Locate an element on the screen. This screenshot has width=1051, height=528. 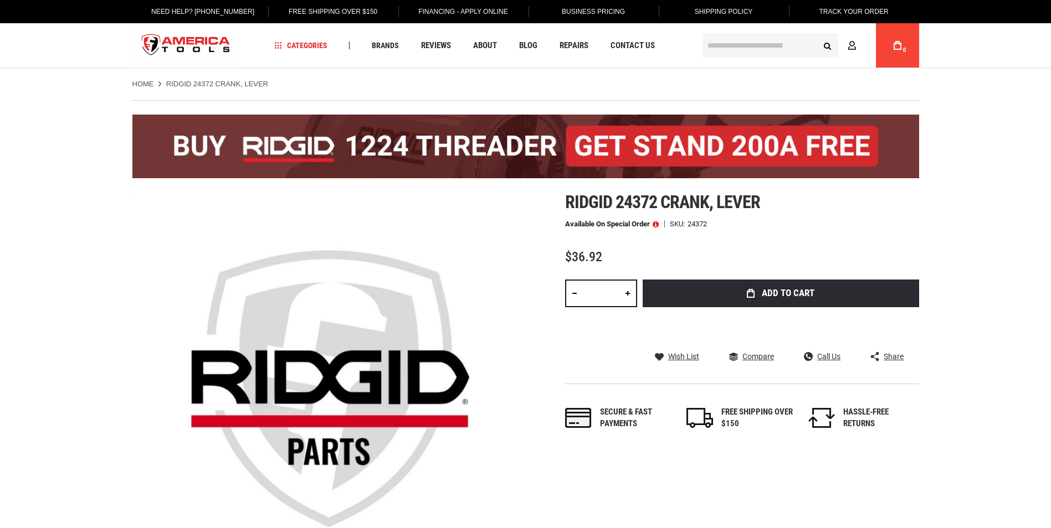
span: Share is located at coordinates (893, 357).